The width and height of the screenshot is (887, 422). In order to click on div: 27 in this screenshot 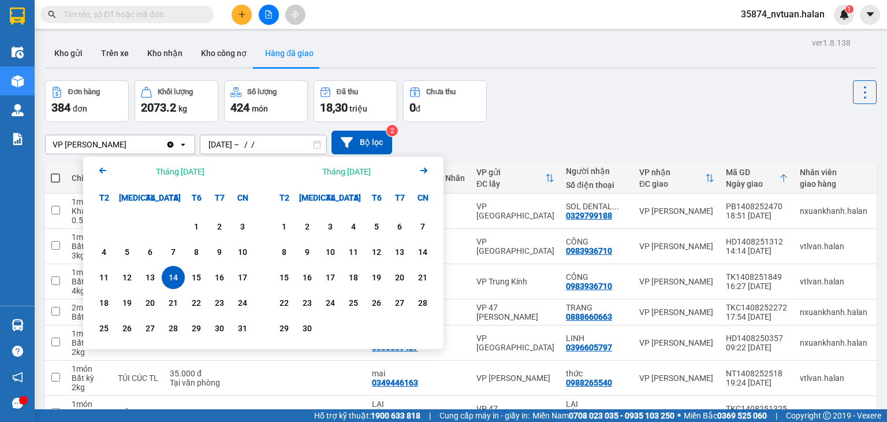, I will do `click(400, 303)`.